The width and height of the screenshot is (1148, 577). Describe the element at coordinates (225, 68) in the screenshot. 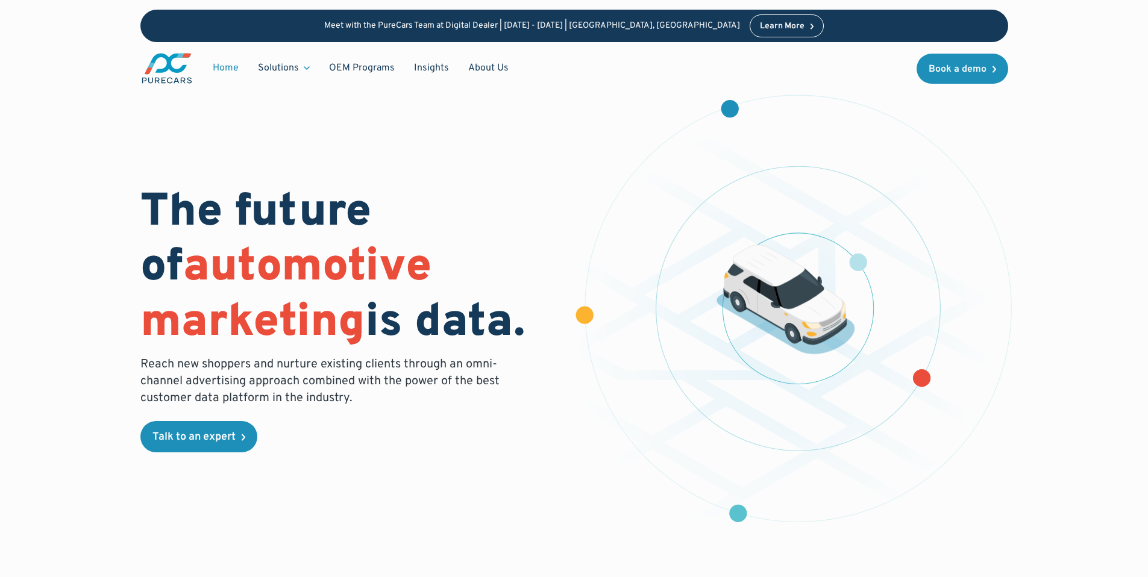

I see `a: Home` at that location.